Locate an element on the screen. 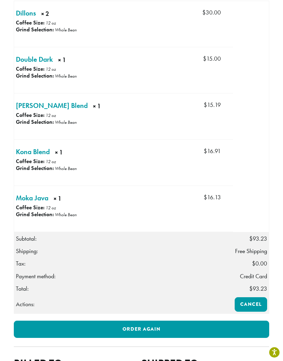 This screenshot has width=283, height=361. th: Tax: is located at coordinates (124, 264).